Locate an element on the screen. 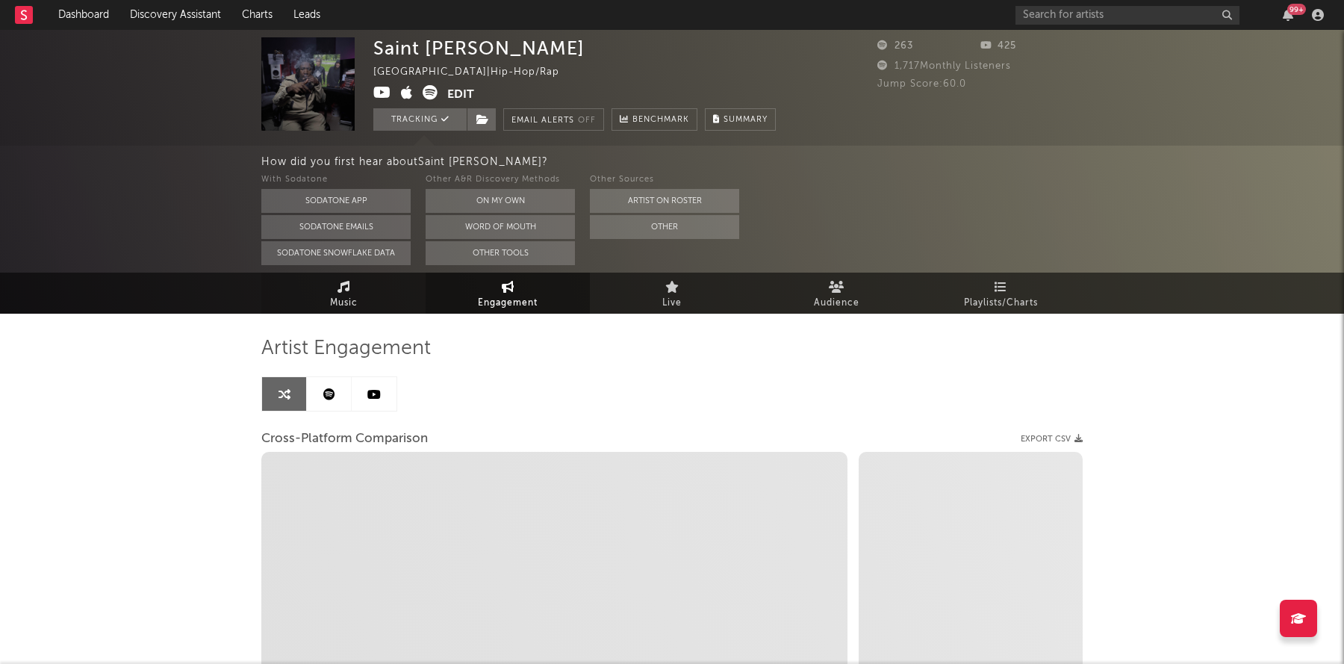  button: Edit is located at coordinates (461, 94).